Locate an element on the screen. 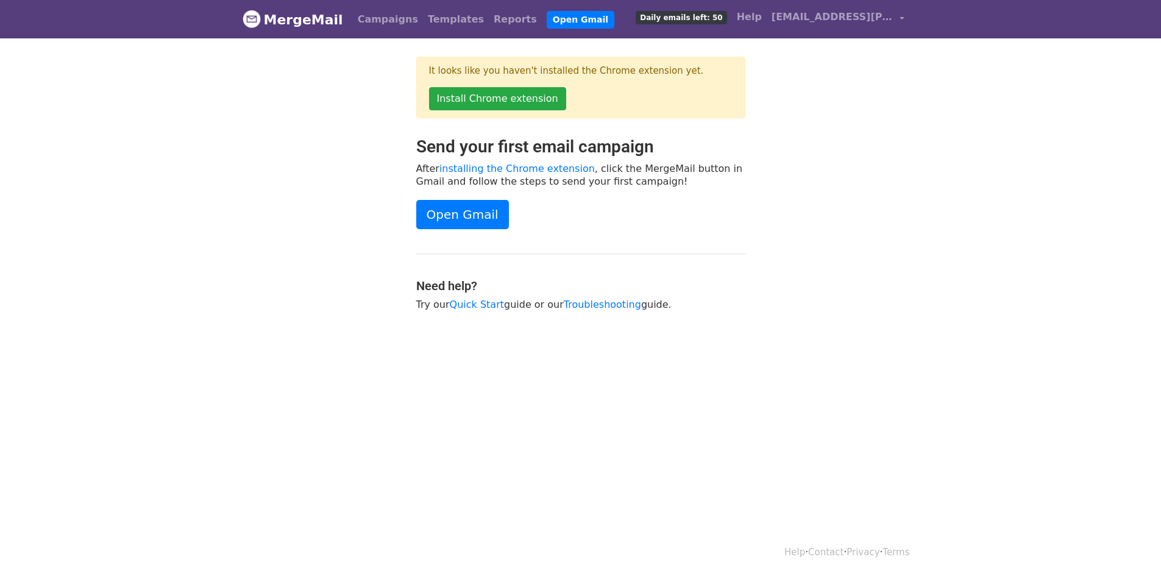 Image resolution: width=1161 pixels, height=576 pixels. a: Campaigns is located at coordinates (388, 19).